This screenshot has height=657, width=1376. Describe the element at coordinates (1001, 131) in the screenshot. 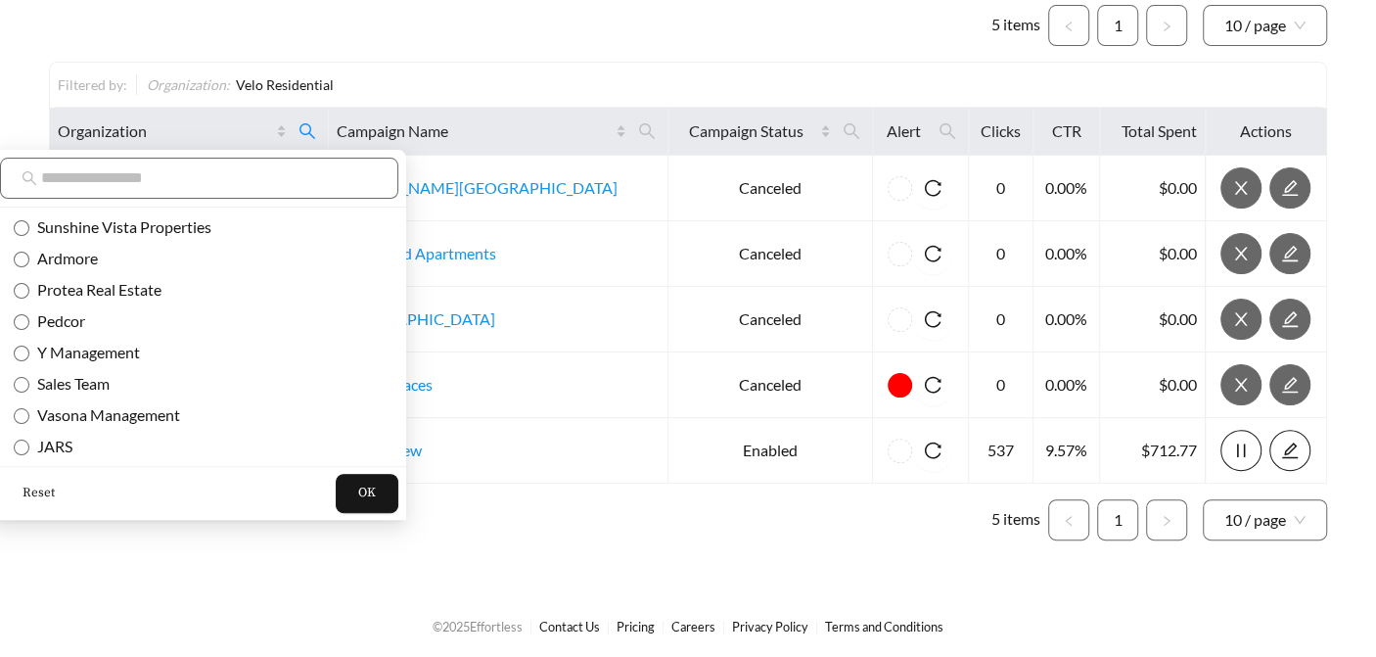

I see `th: Clicks` at that location.